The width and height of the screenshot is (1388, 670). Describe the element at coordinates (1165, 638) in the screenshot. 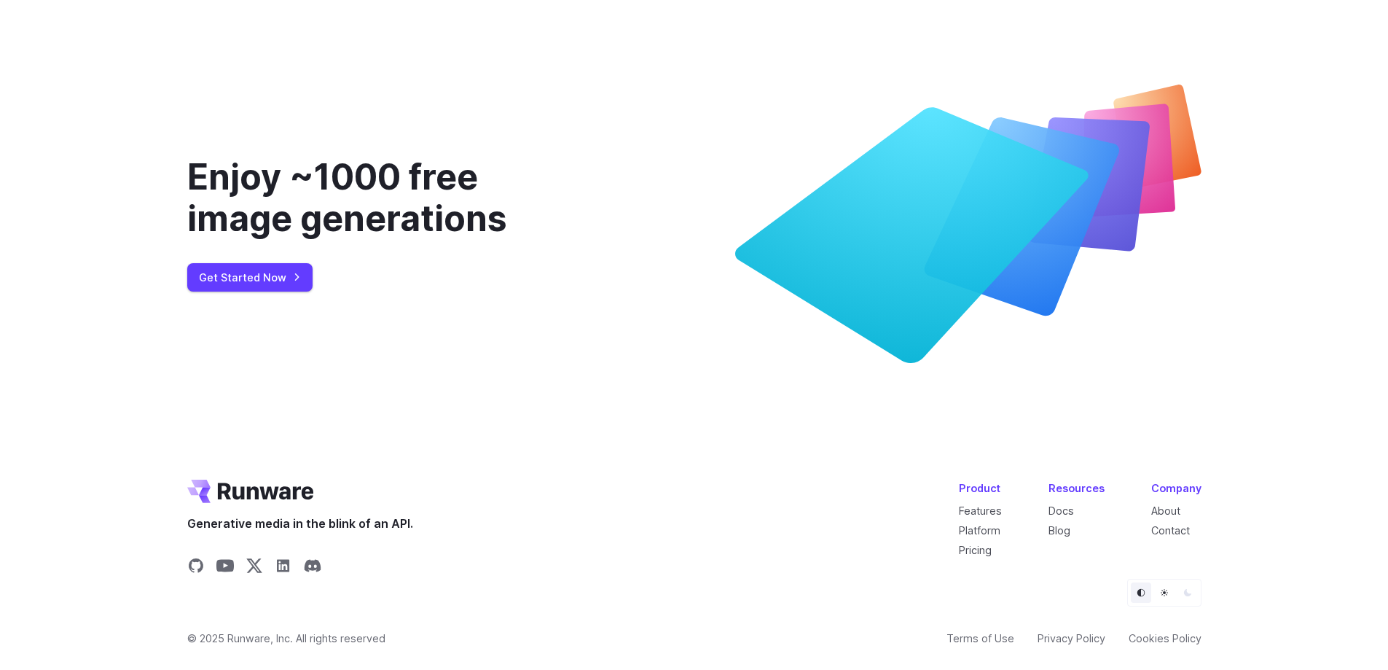

I see `a: Cookies Policy` at that location.